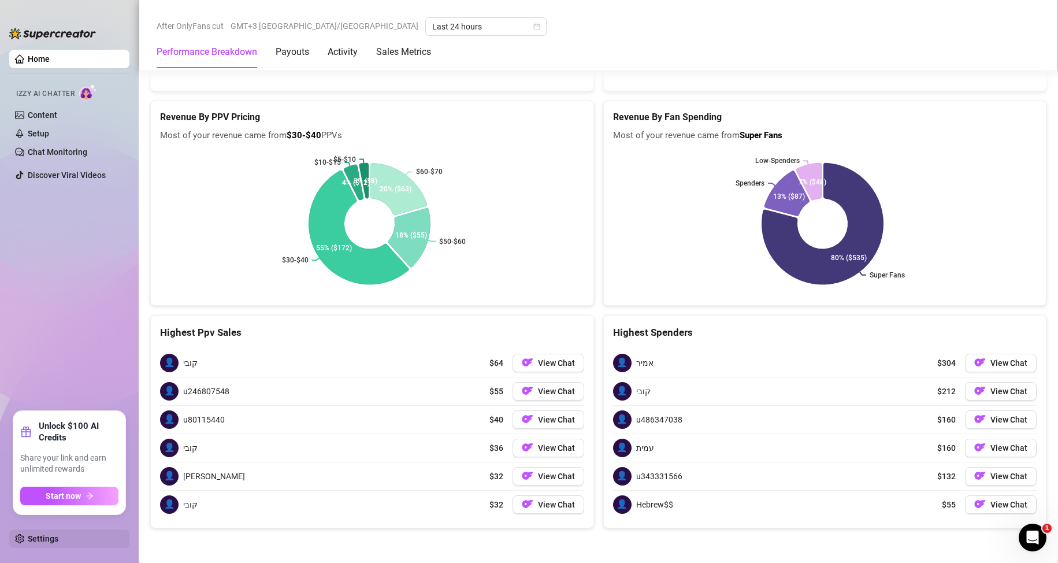 The width and height of the screenshot is (1058, 563). Describe the element at coordinates (537, 27) in the screenshot. I see `span: calendar` at that location.